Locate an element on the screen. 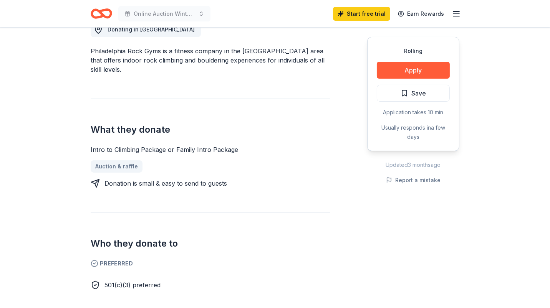 The width and height of the screenshot is (550, 308). div: Updated 3 months ago is located at coordinates (413, 165).